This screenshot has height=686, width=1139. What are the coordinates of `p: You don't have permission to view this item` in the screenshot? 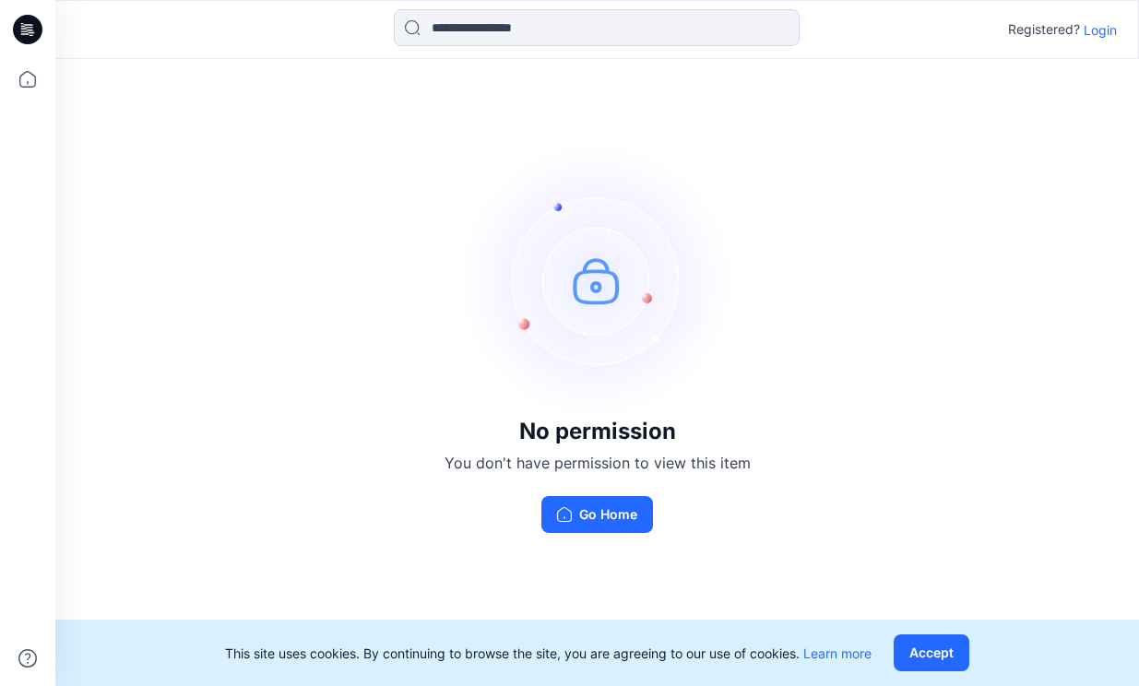 It's located at (597, 463).